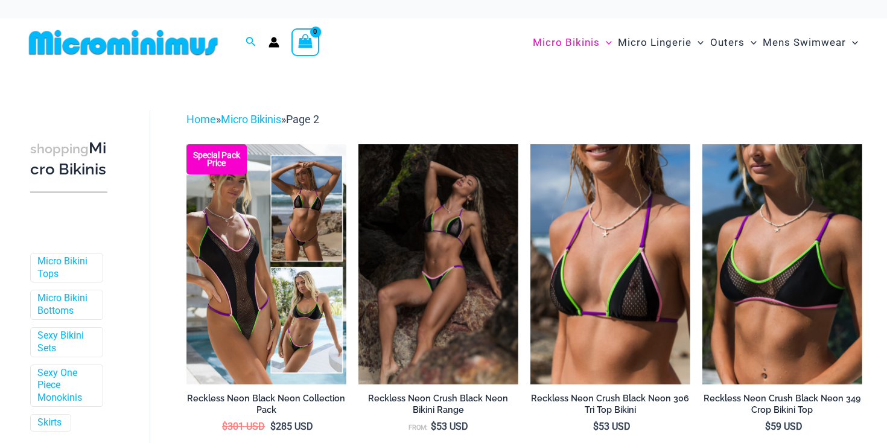  Describe the element at coordinates (65, 386) in the screenshot. I see `a: Sexy One Piece Monokinis` at that location.